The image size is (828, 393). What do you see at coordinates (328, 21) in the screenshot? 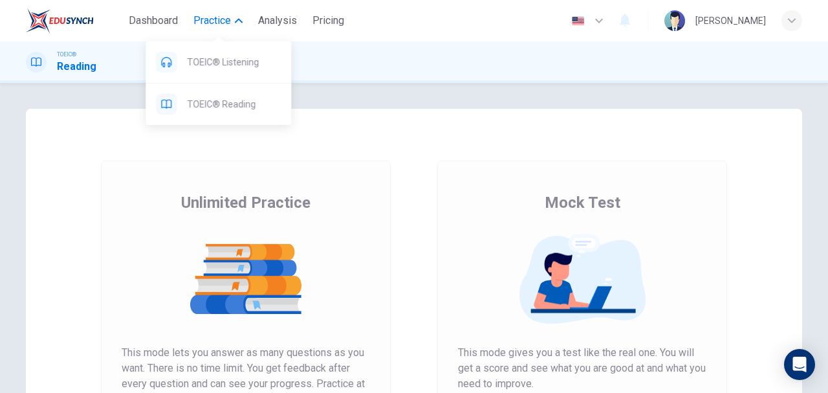
I see `a: Pricing` at bounding box center [328, 21].